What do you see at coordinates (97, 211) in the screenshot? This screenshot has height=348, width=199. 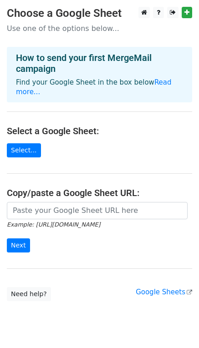 I see `input: Paste your Google Sheet URL here` at bounding box center [97, 211].